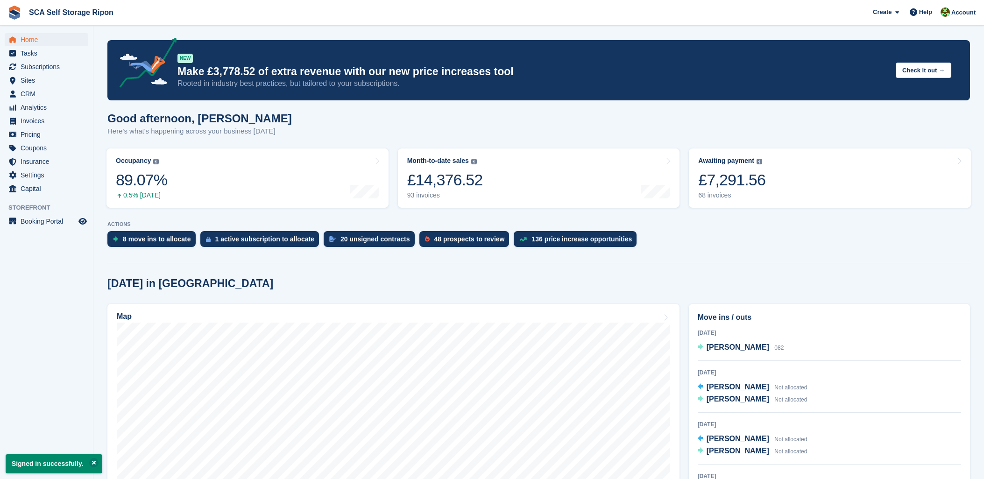 The image size is (984, 479). Describe the element at coordinates (14, 13) in the screenshot. I see `img: stora-icon-8386f47178a22dfd0bd8f6a31ec36ba5ce8667c1dd55bd0f319d3a0aa187defe.svg` at that location.